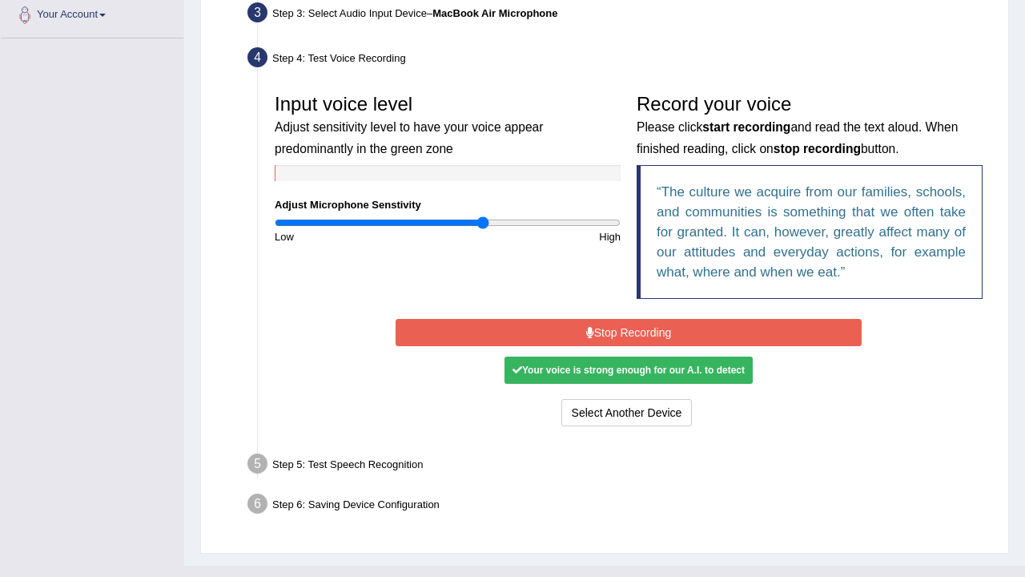 The width and height of the screenshot is (1025, 577). Describe the element at coordinates (348, 204) in the screenshot. I see `label: Adjust Microphone Senstivity` at that location.